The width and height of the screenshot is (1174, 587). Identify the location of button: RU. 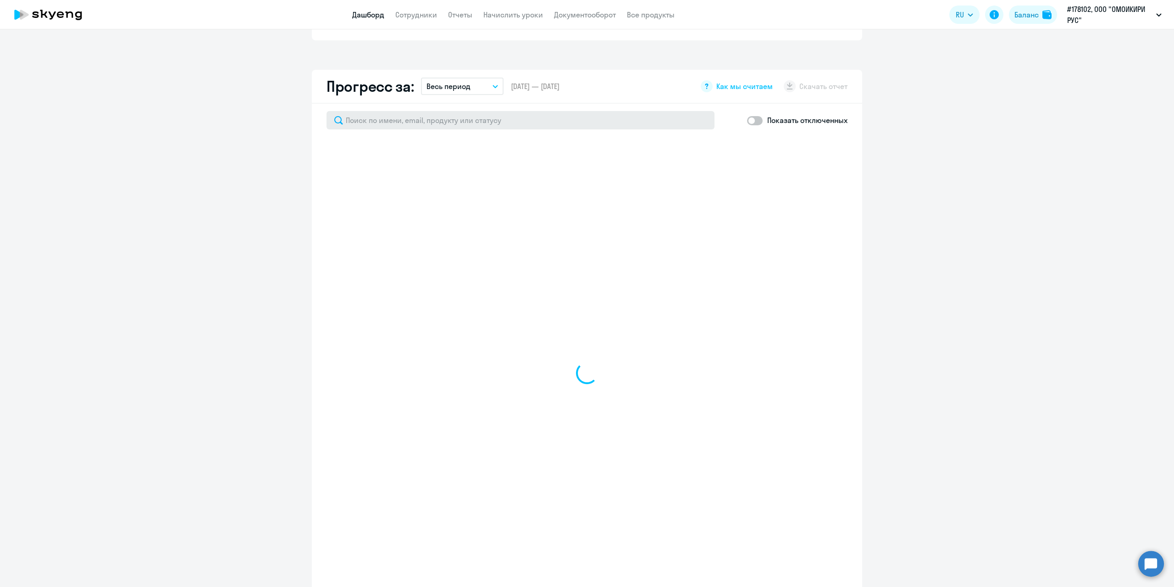
(965, 15).